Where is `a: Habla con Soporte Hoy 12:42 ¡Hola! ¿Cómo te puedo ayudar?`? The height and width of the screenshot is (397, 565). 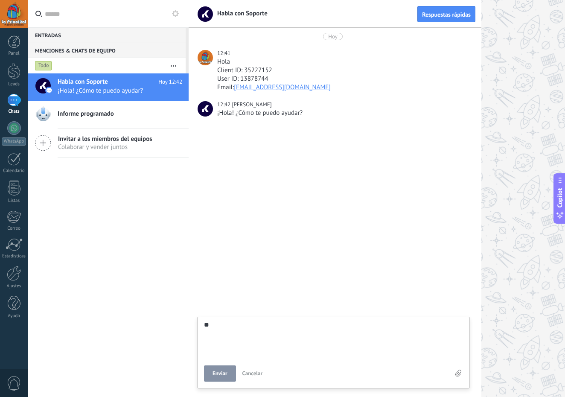 a: Habla con Soporte Hoy 12:42 ¡Hola! ¿Cómo te puedo ayudar? is located at coordinates (108, 87).